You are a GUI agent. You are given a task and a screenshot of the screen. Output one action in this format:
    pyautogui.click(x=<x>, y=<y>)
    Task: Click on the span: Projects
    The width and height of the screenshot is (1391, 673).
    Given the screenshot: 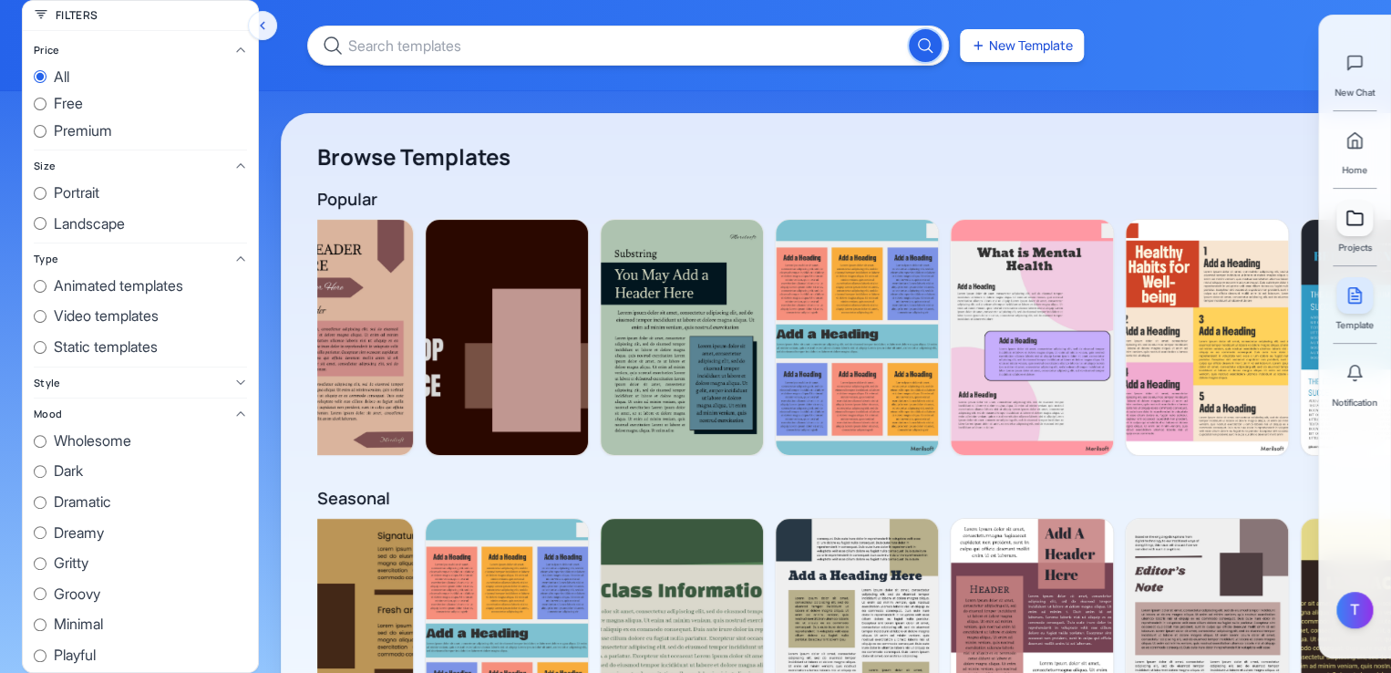 What is the action you would take?
    pyautogui.click(x=1354, y=247)
    